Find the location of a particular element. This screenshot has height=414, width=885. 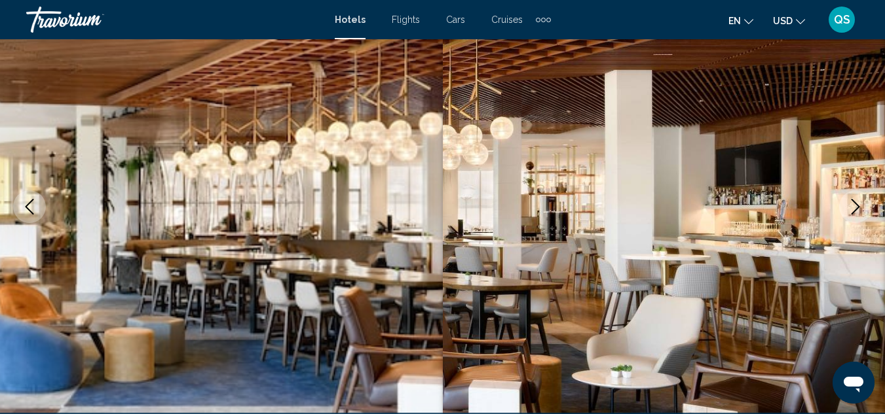

button: User Menu is located at coordinates (841, 20).